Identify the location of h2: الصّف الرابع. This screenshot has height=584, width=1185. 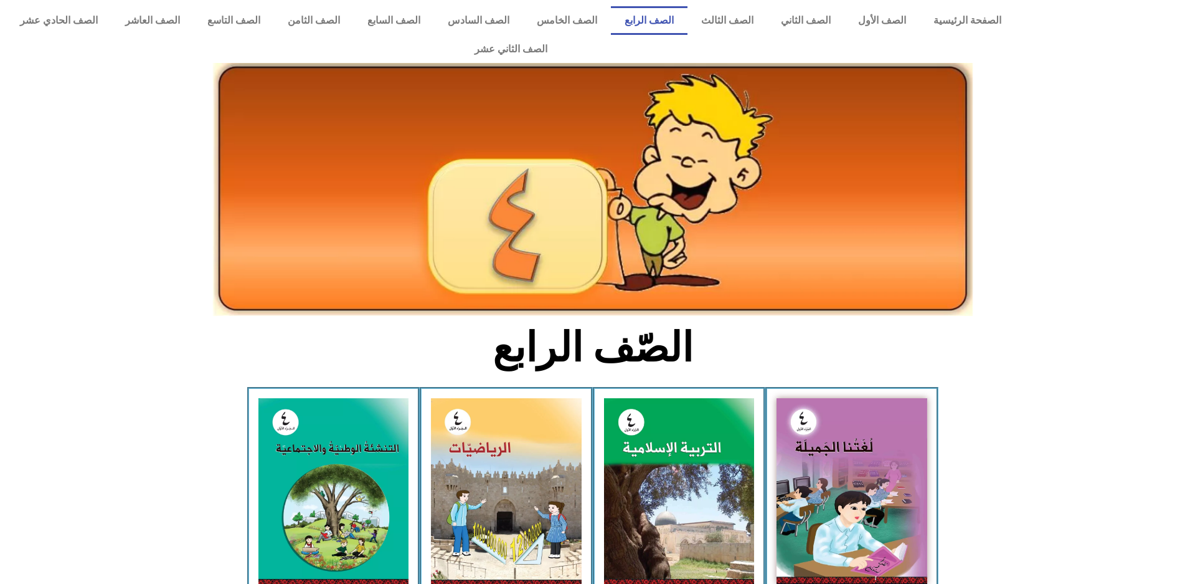
(592, 348).